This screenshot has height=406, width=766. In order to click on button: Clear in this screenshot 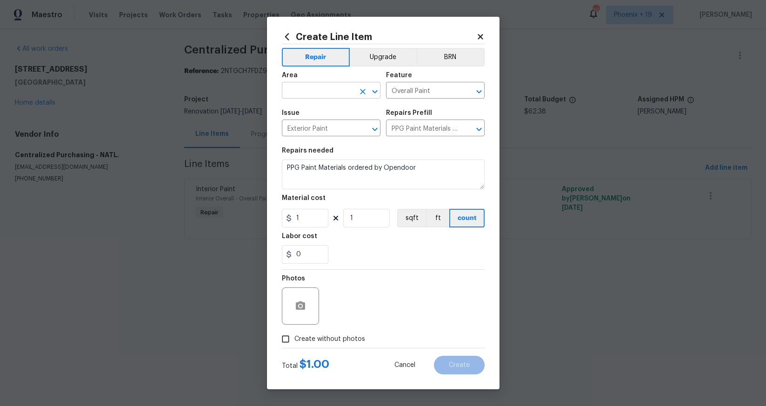, I will do `click(363, 92)`.